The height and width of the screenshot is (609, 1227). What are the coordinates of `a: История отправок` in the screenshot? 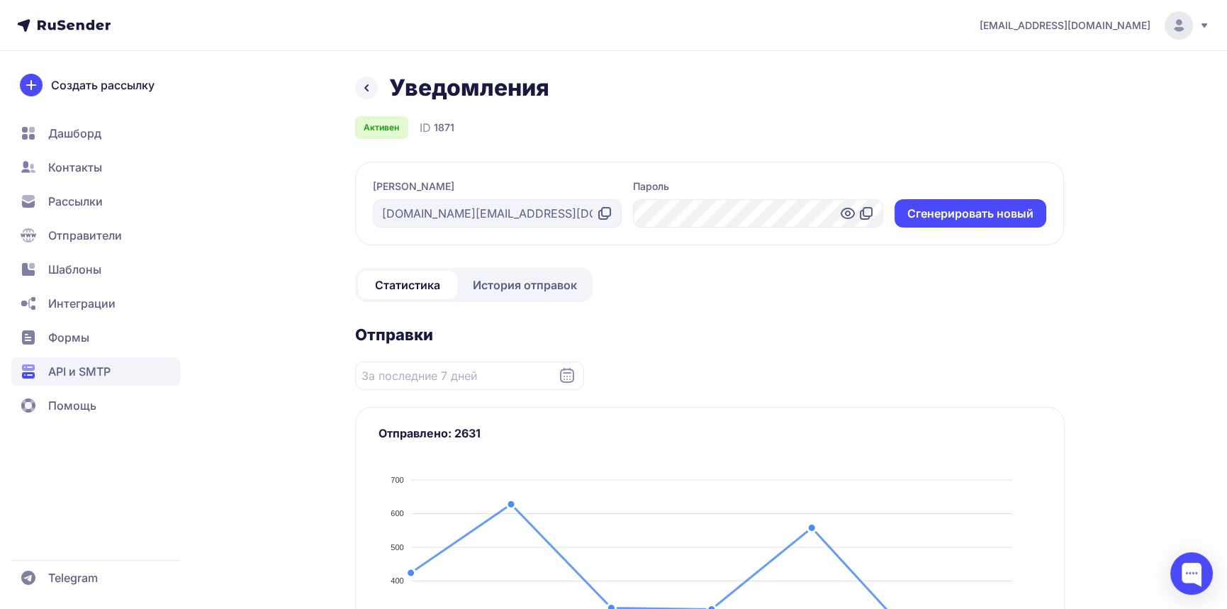 It's located at (524, 285).